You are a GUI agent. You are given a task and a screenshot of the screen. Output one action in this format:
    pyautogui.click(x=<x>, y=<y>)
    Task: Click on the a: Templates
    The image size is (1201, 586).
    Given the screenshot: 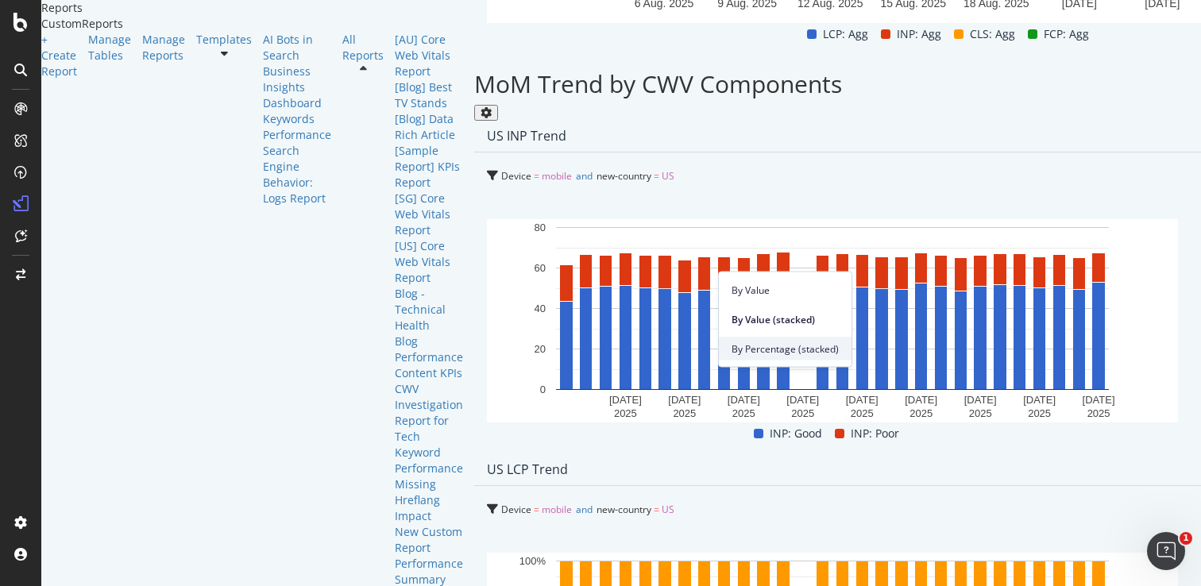 What is the action you would take?
    pyautogui.click(x=224, y=40)
    